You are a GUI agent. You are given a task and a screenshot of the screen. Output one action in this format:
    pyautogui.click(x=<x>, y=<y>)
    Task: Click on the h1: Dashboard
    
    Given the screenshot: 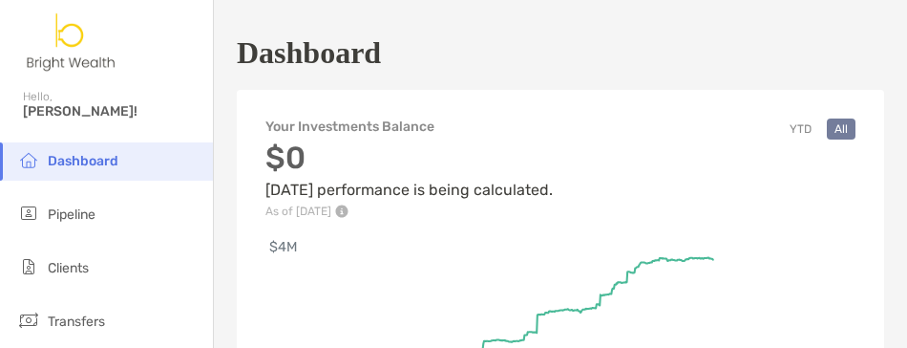 What is the action you would take?
    pyautogui.click(x=308, y=53)
    